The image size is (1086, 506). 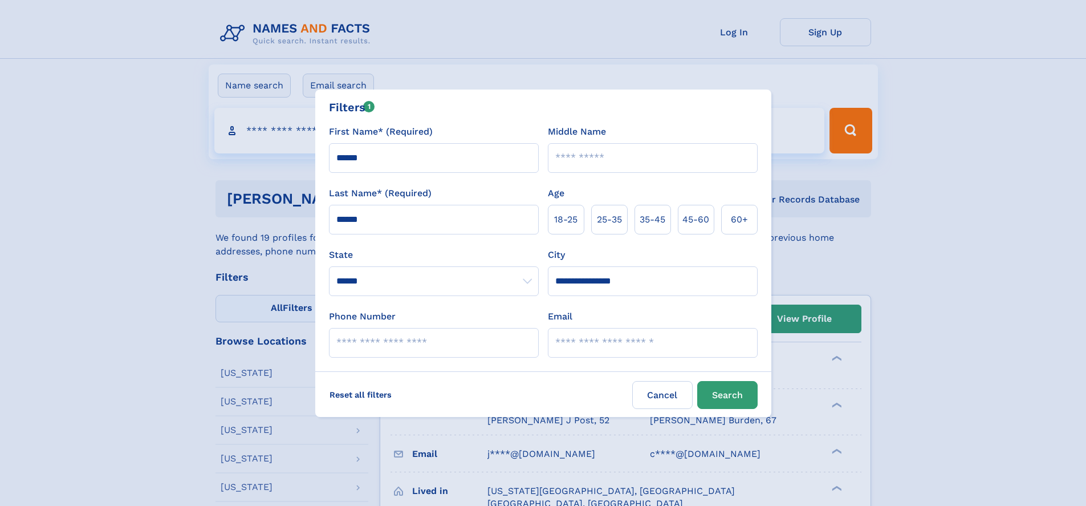 I want to click on label: Email, so click(x=560, y=316).